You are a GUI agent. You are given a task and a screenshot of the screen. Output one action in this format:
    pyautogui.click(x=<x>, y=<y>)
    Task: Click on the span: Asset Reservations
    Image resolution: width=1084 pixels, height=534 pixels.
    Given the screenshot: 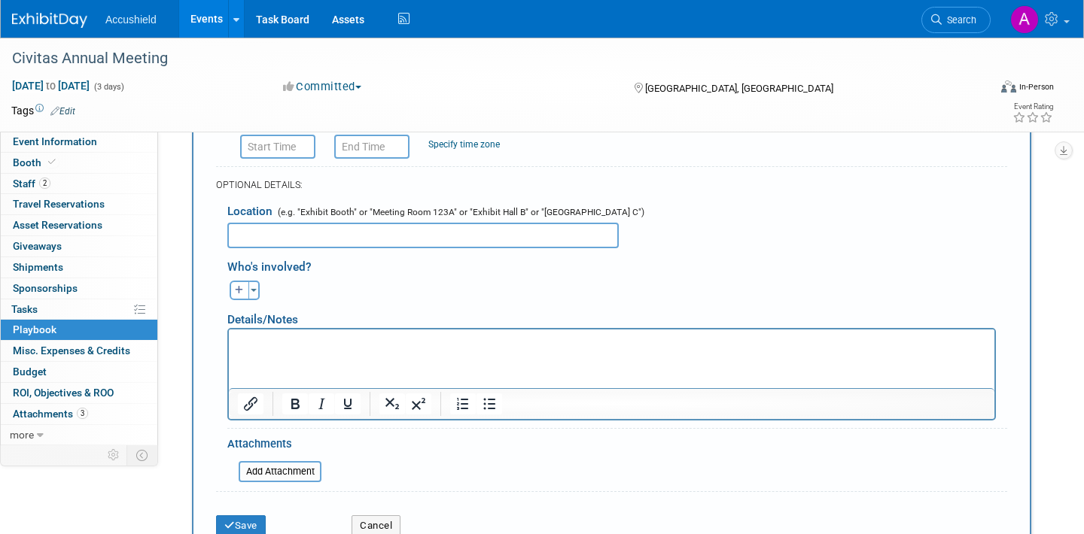 What is the action you would take?
    pyautogui.click(x=57, y=225)
    